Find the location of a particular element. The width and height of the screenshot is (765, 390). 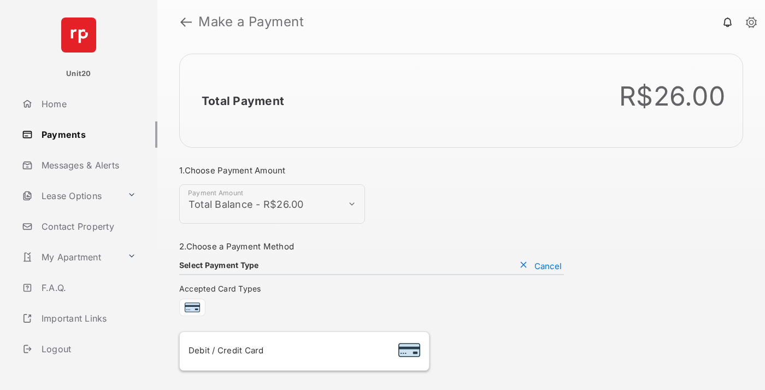

a: Messages & Alerts is located at coordinates (87, 165).